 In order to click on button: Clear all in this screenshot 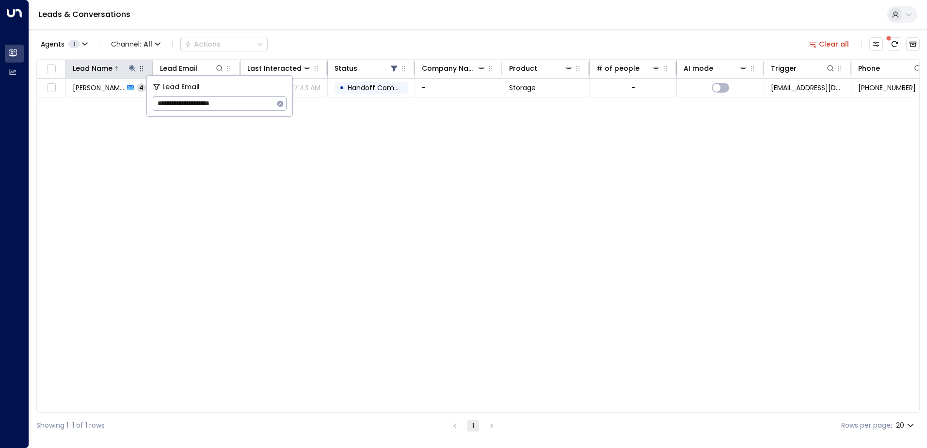, I will do `click(829, 44)`.